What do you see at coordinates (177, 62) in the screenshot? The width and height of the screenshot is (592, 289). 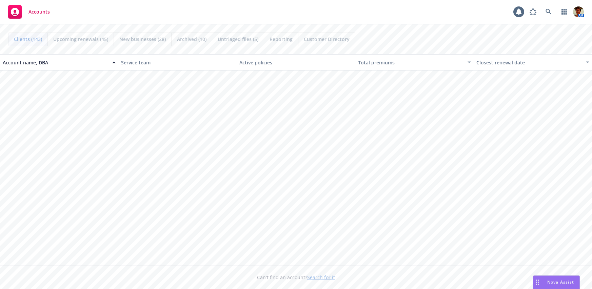 I see `div: Service team` at bounding box center [177, 62].